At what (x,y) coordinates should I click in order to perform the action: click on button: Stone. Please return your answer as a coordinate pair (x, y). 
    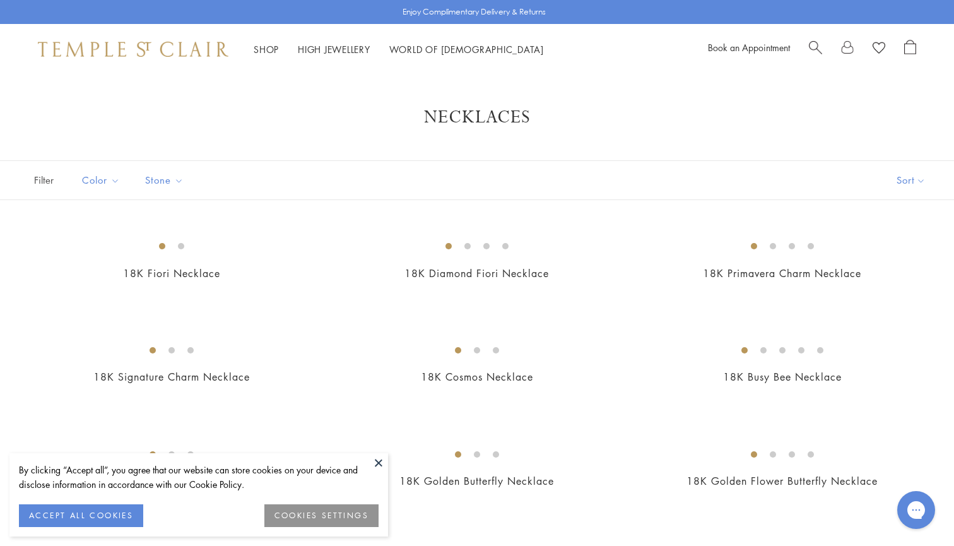
    Looking at the image, I should click on (164, 180).